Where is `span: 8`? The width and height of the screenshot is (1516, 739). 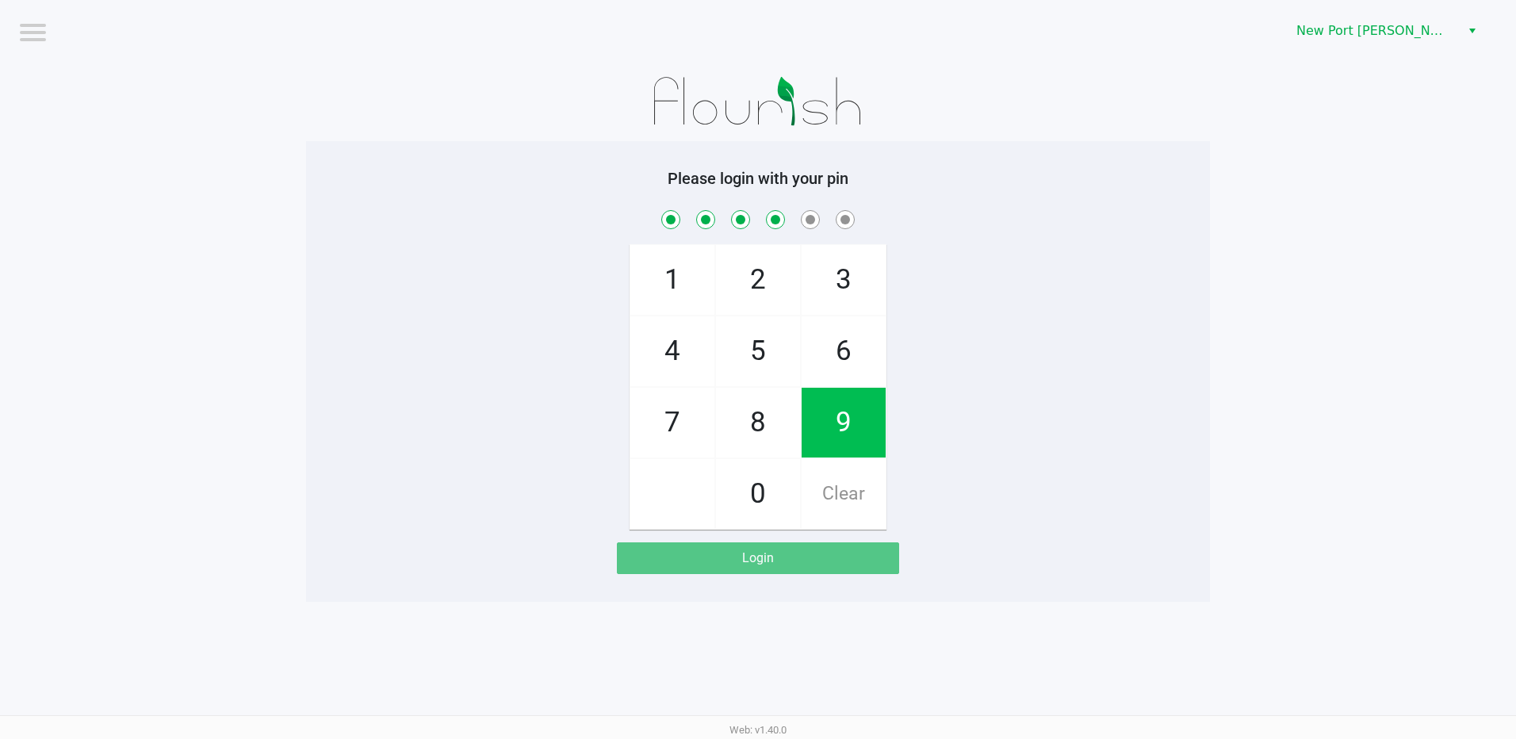 span: 8 is located at coordinates (758, 423).